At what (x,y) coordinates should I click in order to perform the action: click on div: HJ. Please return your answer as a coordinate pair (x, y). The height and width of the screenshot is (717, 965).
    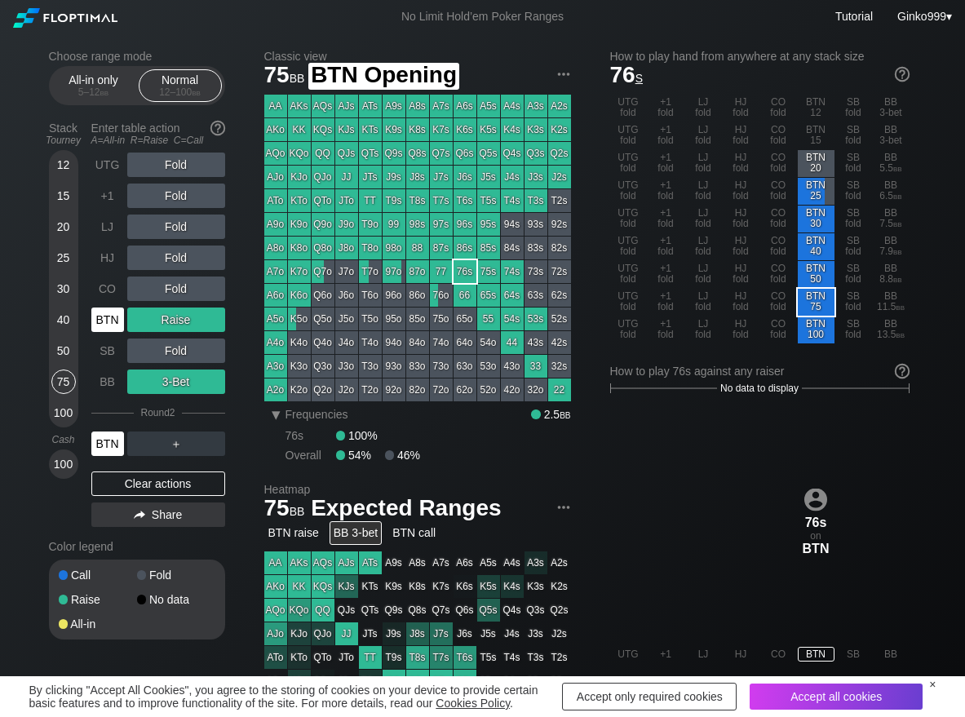
    Looking at the image, I should click on (108, 258).